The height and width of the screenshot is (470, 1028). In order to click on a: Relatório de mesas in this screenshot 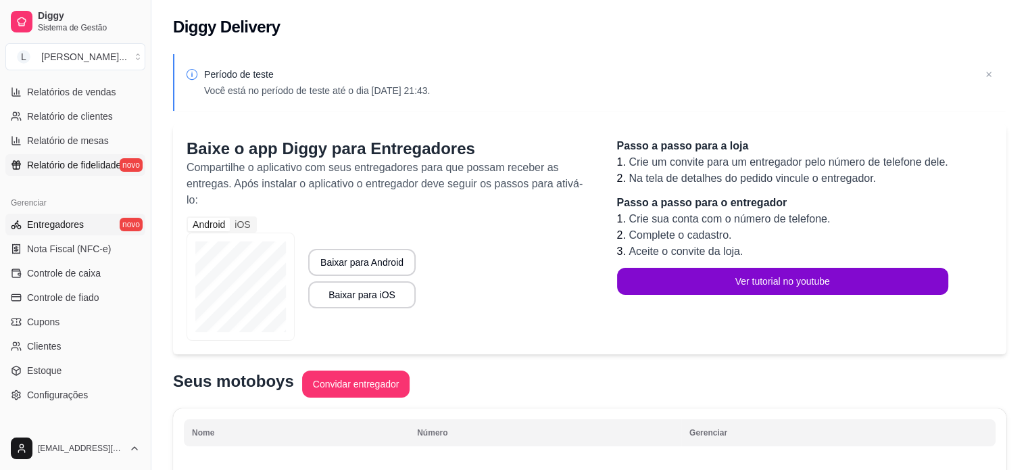, I will do `click(75, 141)`.